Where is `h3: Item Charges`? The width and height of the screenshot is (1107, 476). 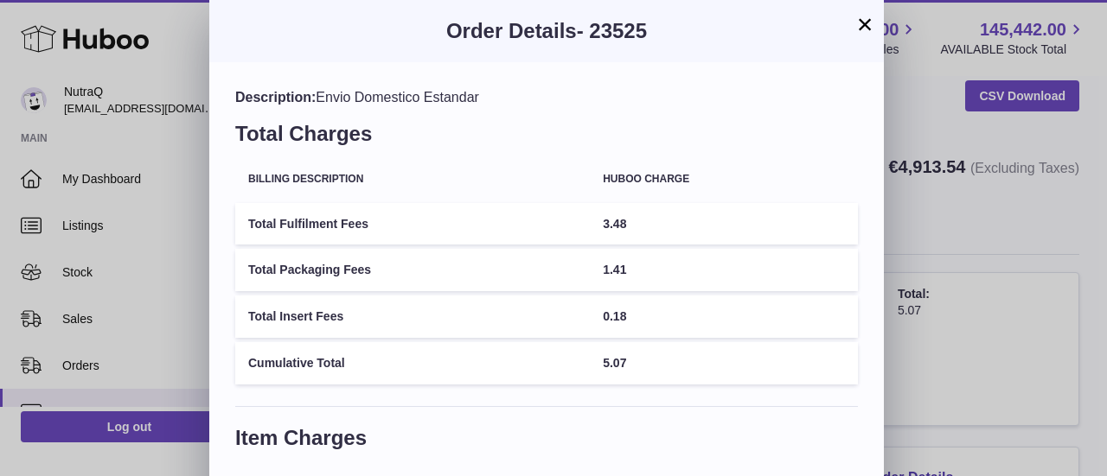 h3: Item Charges is located at coordinates (546, 443).